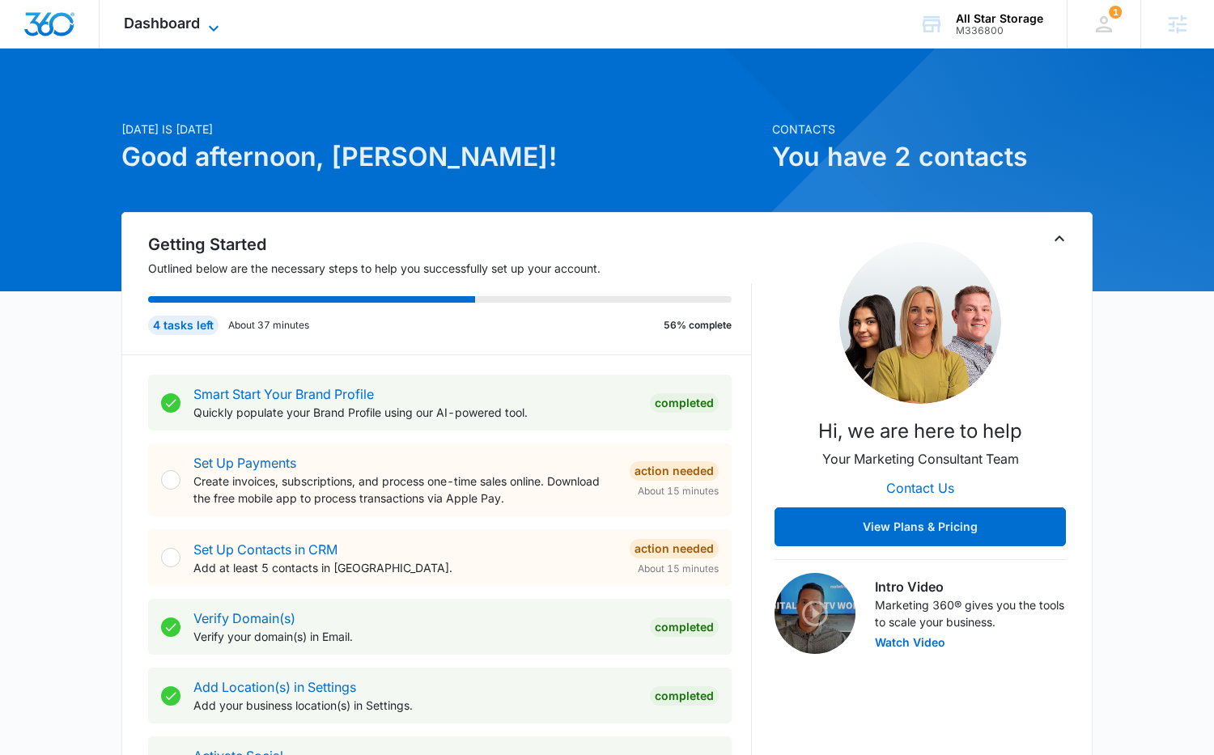 Image resolution: width=1214 pixels, height=755 pixels. Describe the element at coordinates (415, 705) in the screenshot. I see `p: Add your business location(s) in Settings.` at that location.